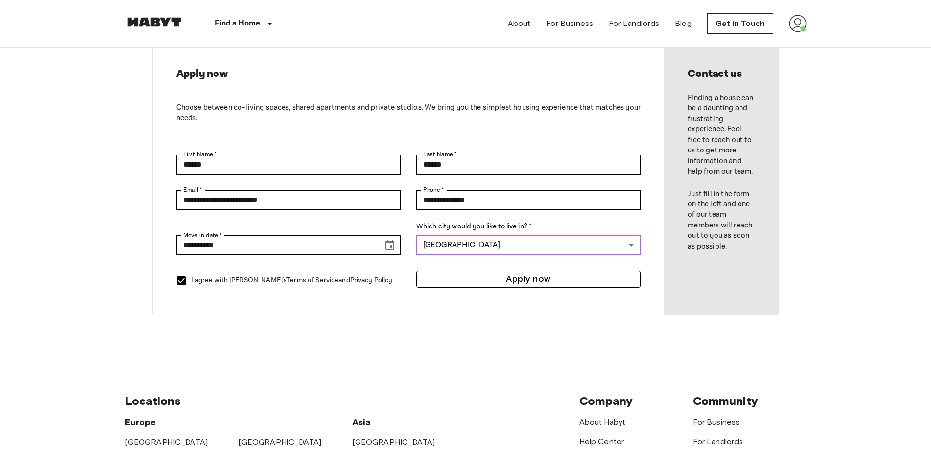  Describe the element at coordinates (606, 400) in the screenshot. I see `span: Company` at that location.